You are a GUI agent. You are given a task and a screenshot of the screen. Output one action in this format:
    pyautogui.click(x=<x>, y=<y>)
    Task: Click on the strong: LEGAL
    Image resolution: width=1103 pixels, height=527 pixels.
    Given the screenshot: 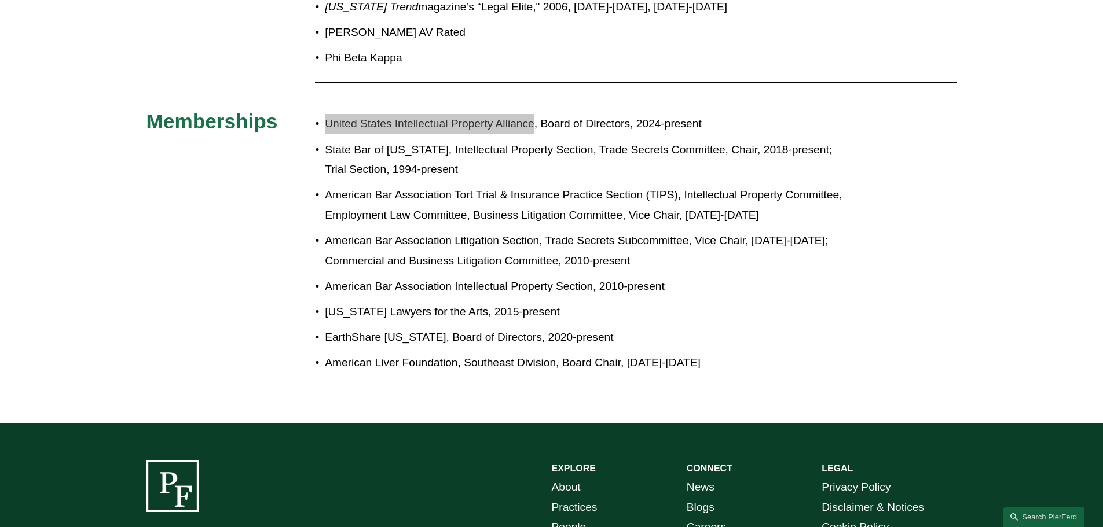 What is the action you would take?
    pyautogui.click(x=837, y=468)
    